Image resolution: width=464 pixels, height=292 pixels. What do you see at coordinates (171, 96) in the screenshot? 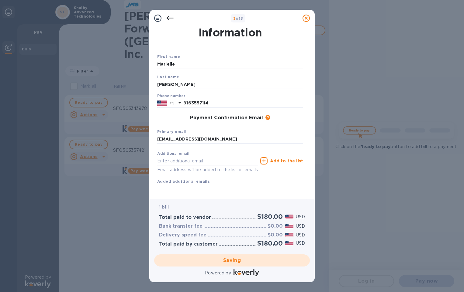
I see `label: Phone number` at bounding box center [171, 96].